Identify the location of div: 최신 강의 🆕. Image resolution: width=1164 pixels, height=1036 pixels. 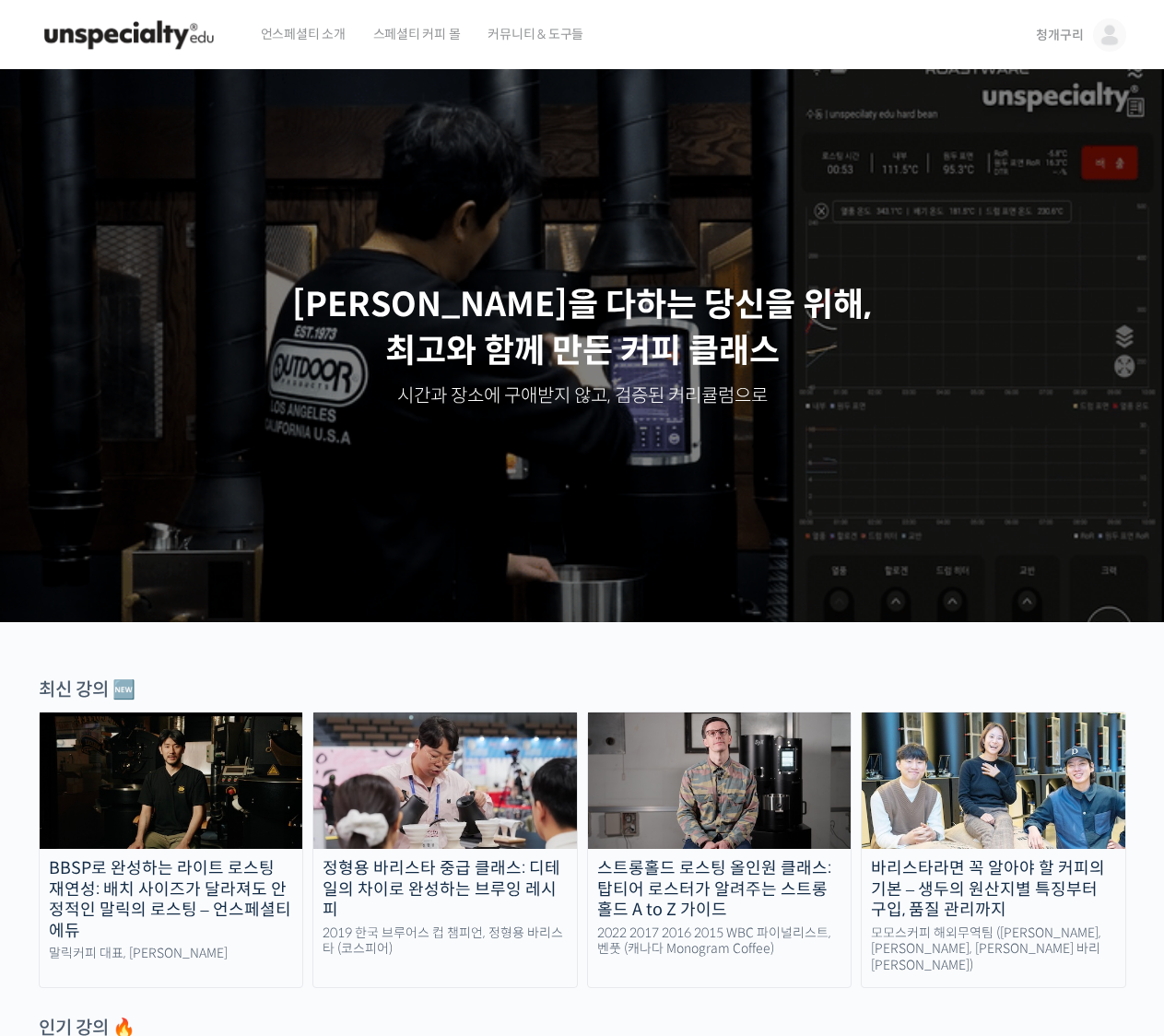
(582, 689).